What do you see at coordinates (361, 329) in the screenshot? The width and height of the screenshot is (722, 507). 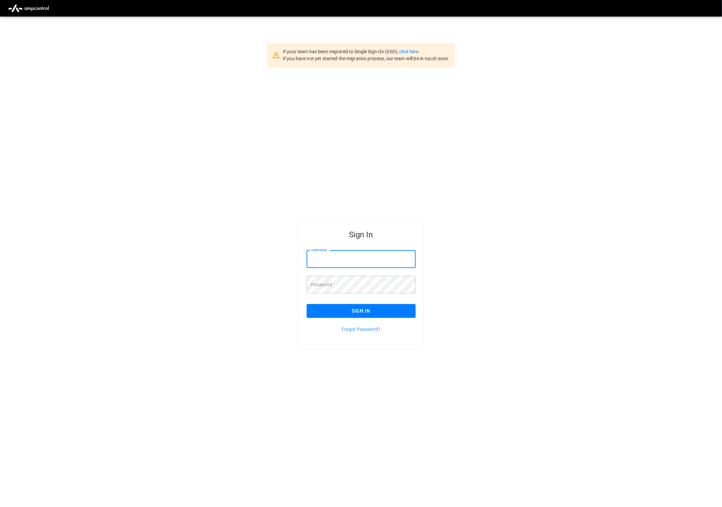 I see `p: Forgot Password?` at bounding box center [361, 329].